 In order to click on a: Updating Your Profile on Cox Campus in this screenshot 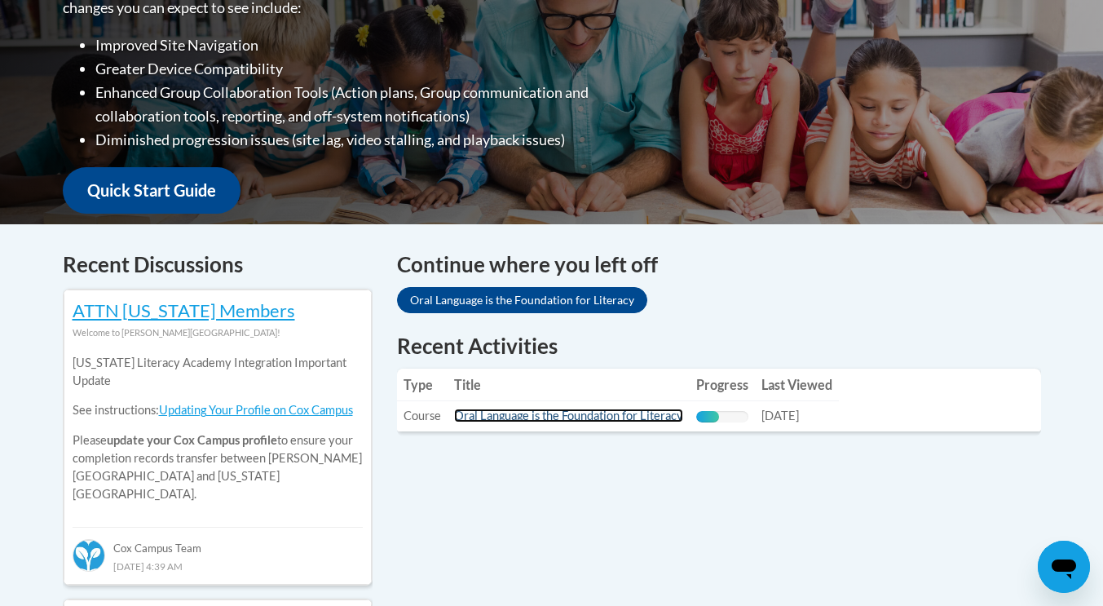, I will do `click(256, 409)`.